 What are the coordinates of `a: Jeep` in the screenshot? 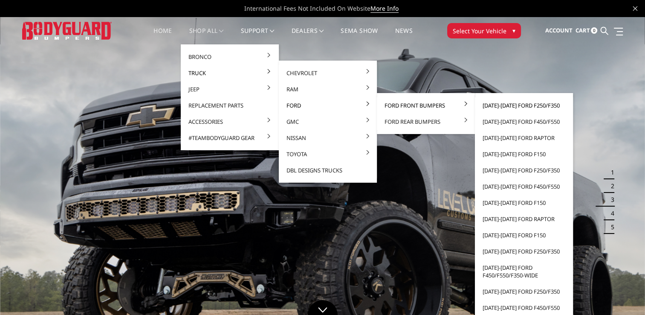 It's located at (230, 89).